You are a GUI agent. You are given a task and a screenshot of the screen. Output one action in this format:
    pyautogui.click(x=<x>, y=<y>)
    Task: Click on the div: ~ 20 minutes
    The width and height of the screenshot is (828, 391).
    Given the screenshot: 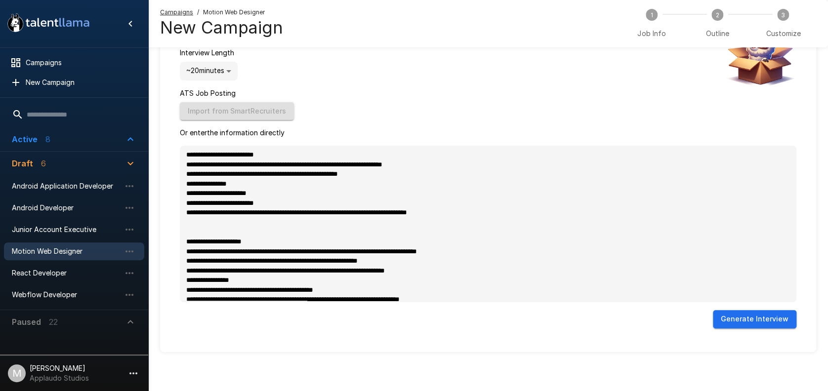 What is the action you would take?
    pyautogui.click(x=209, y=71)
    